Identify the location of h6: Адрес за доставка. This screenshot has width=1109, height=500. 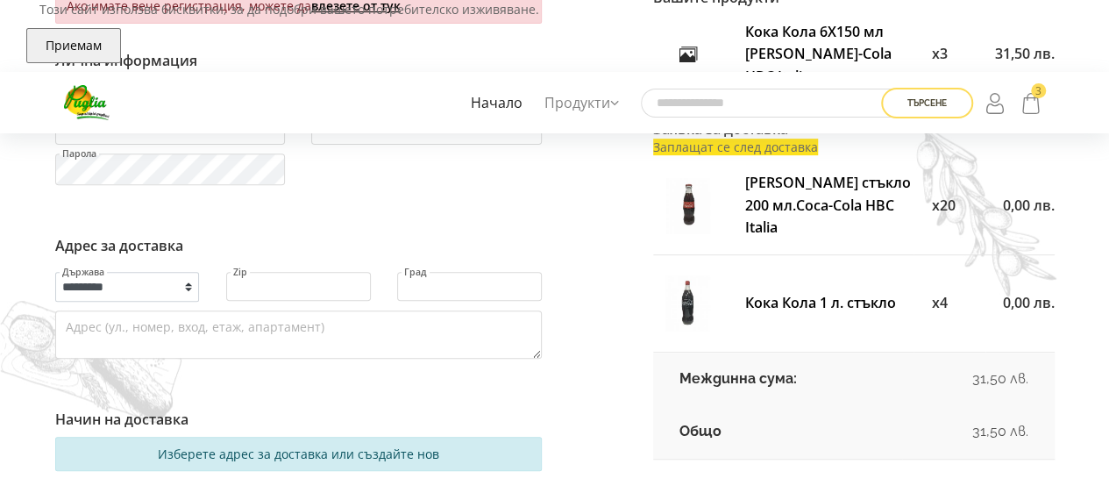
(298, 246).